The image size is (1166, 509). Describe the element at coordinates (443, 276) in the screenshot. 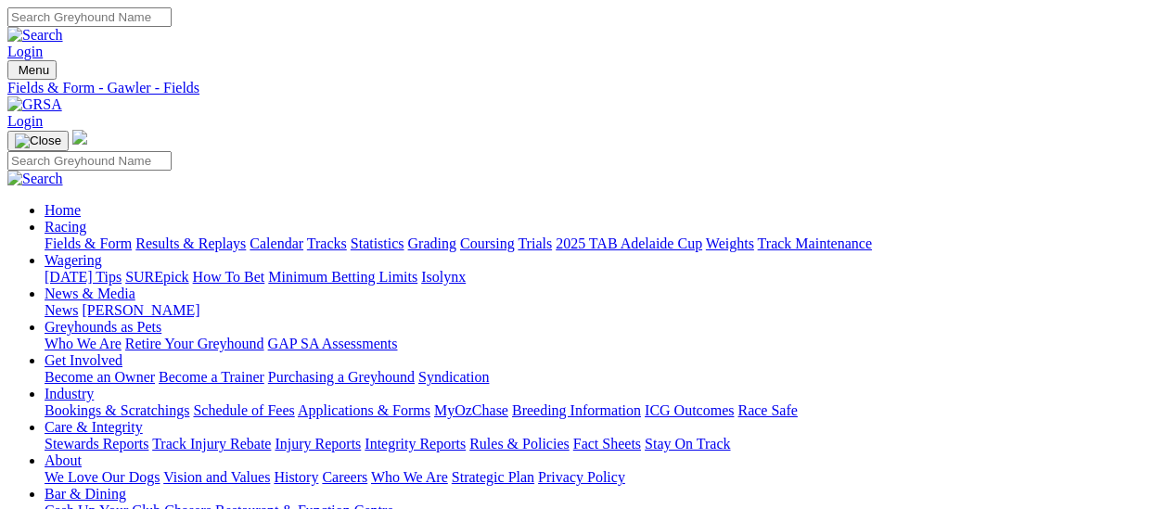

I see `a: Isolynx` at that location.